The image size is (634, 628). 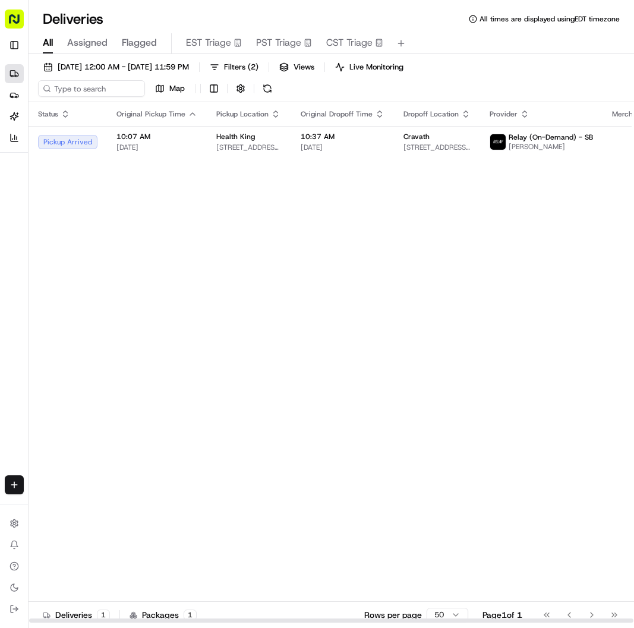 What do you see at coordinates (48, 114) in the screenshot?
I see `span: Status` at bounding box center [48, 114].